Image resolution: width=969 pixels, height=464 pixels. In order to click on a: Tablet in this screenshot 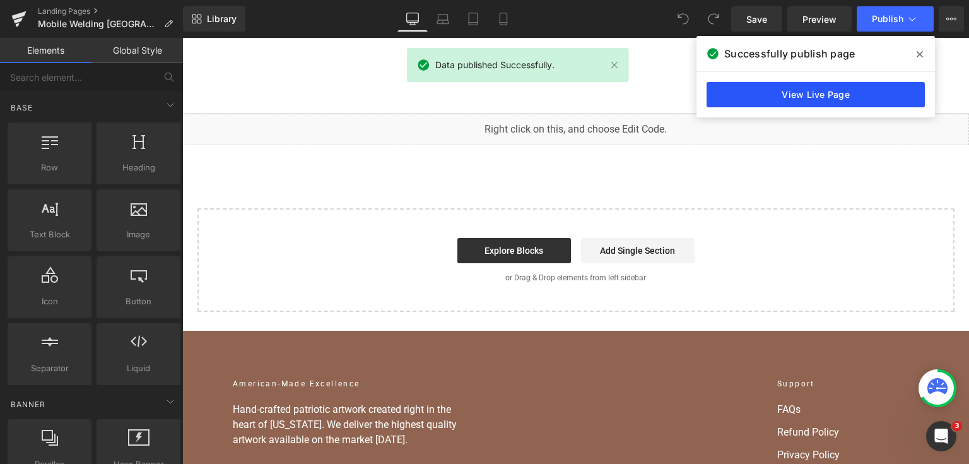, I will do `click(473, 19)`.